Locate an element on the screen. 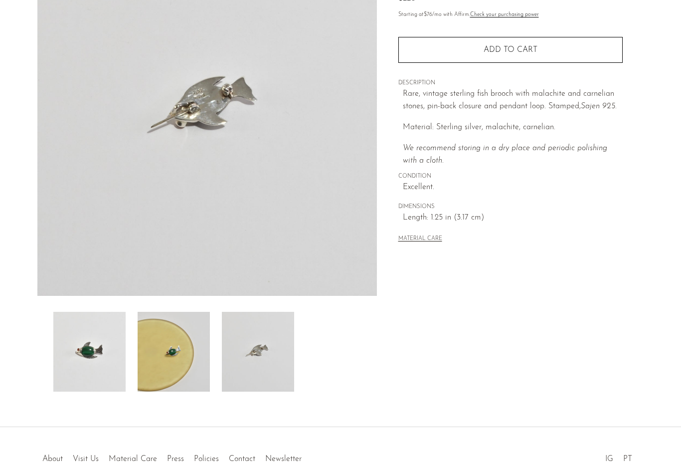  a: Material Care is located at coordinates (133, 459).